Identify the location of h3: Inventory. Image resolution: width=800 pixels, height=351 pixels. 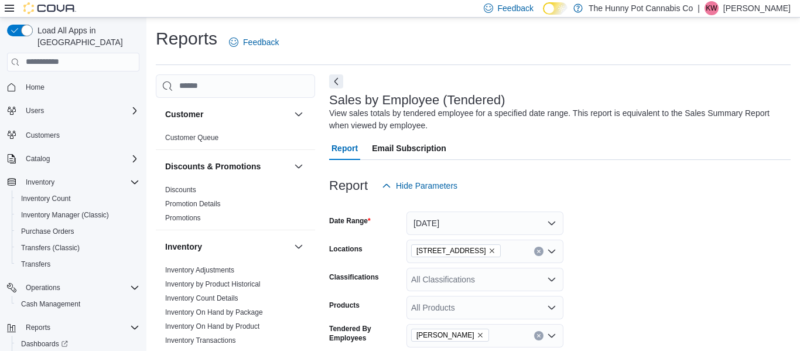
(183, 247).